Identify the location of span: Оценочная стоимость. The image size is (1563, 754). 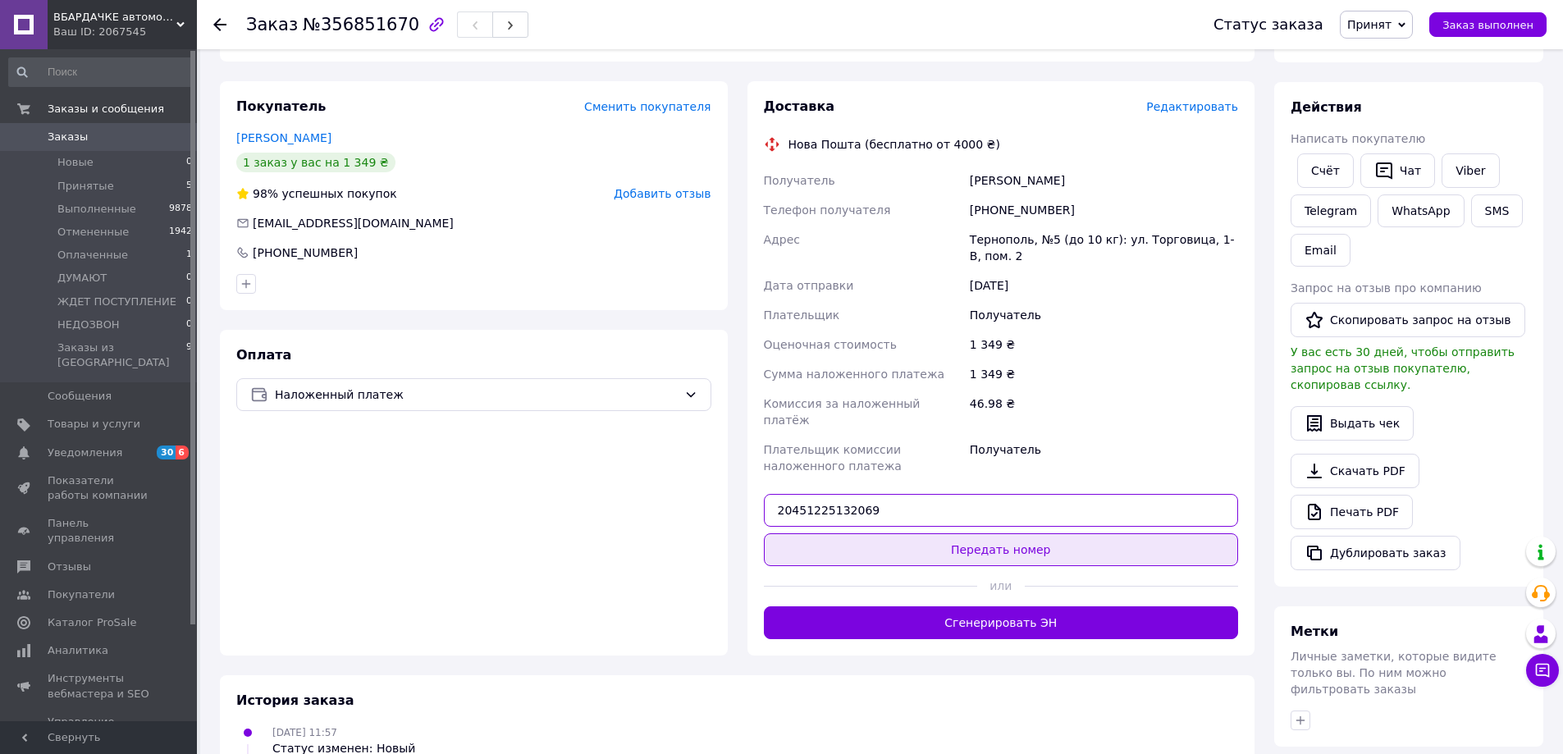
(830, 345).